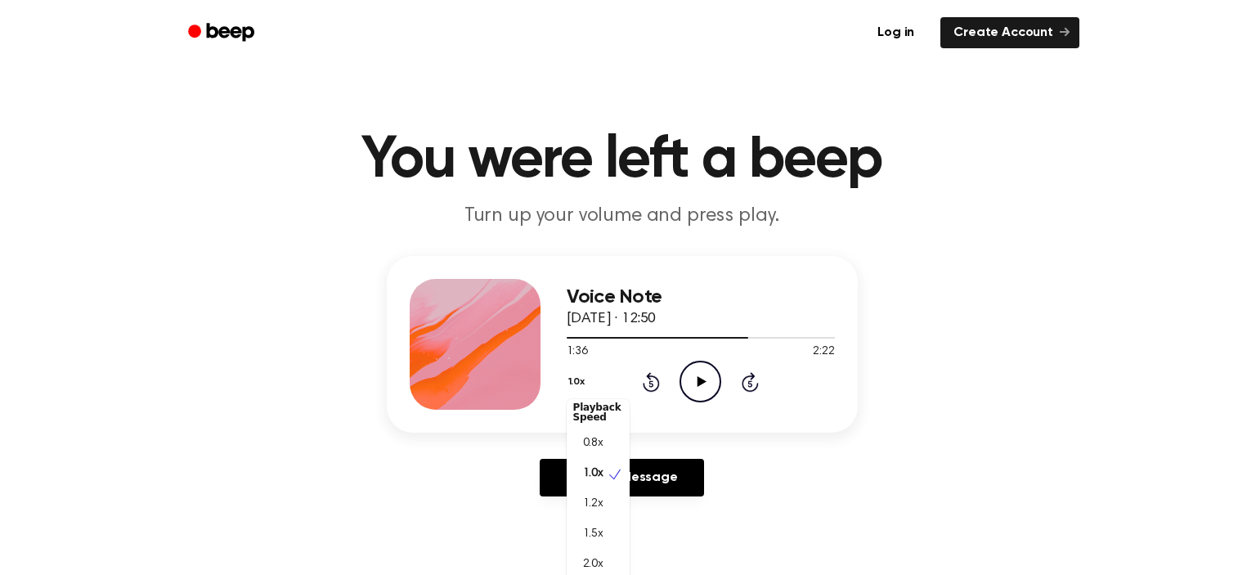  Describe the element at coordinates (598, 412) in the screenshot. I see `div: Playback Speed` at that location.